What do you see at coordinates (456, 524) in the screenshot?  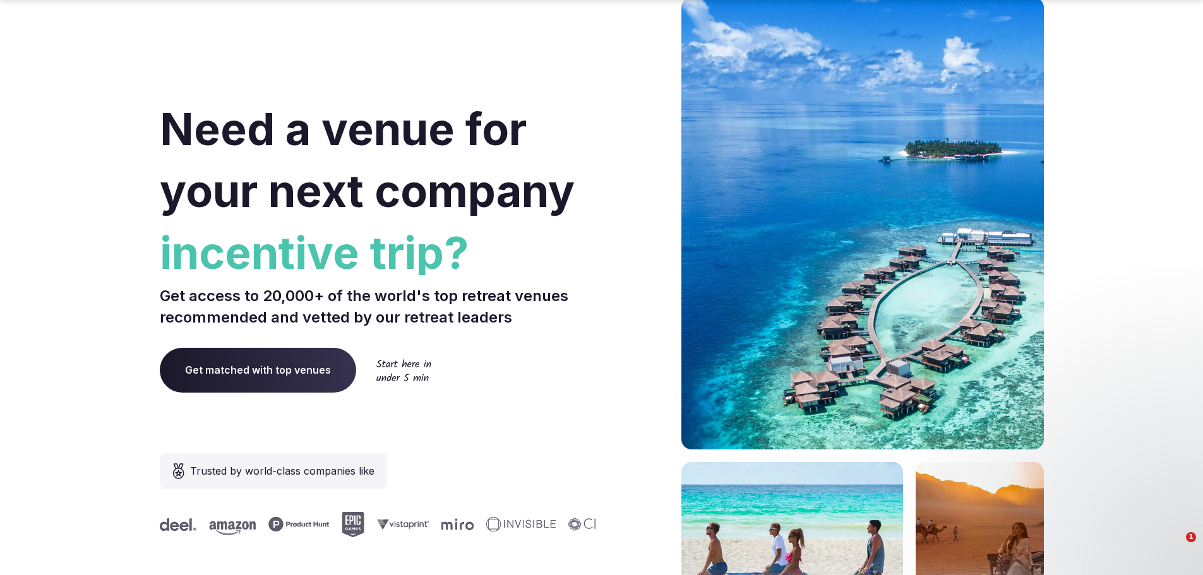 I see `svg: Miro company logo` at bounding box center [456, 524].